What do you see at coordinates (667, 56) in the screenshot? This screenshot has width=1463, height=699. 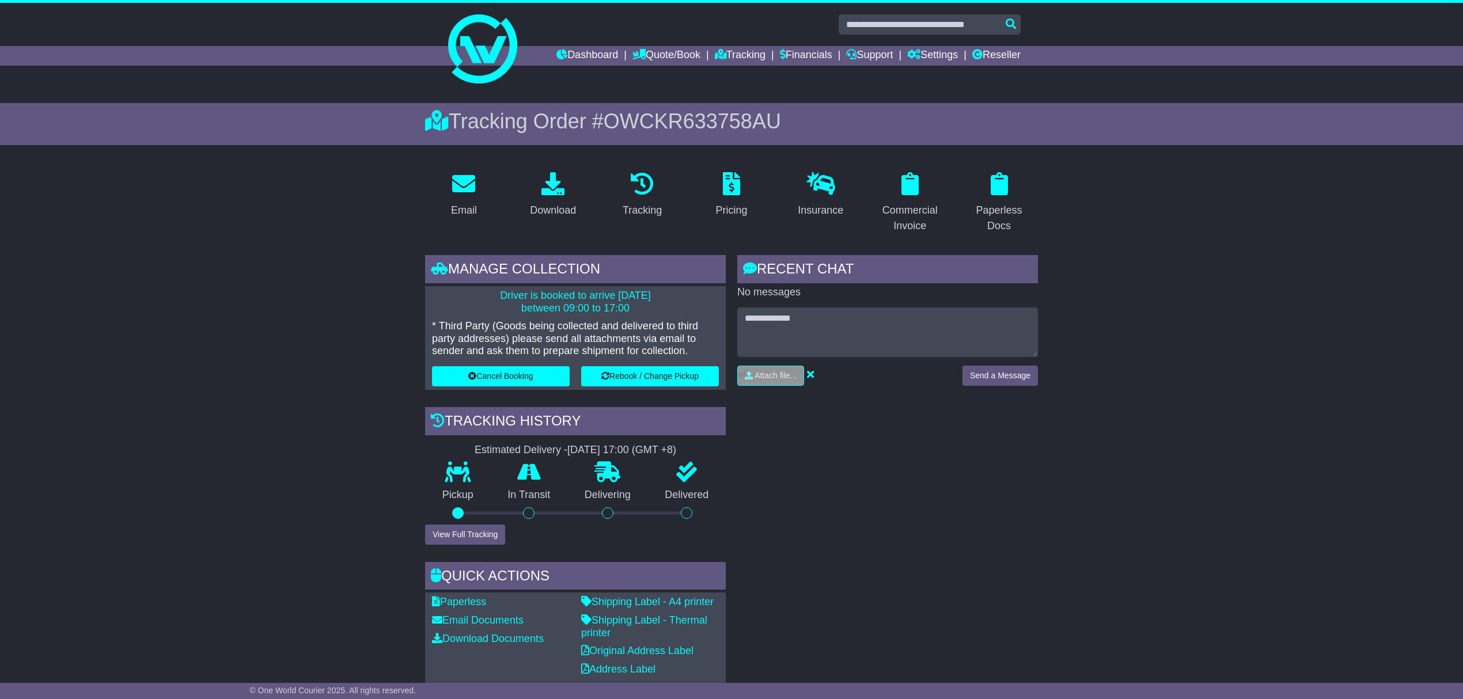 I see `a: Quote/Book` at bounding box center [667, 56].